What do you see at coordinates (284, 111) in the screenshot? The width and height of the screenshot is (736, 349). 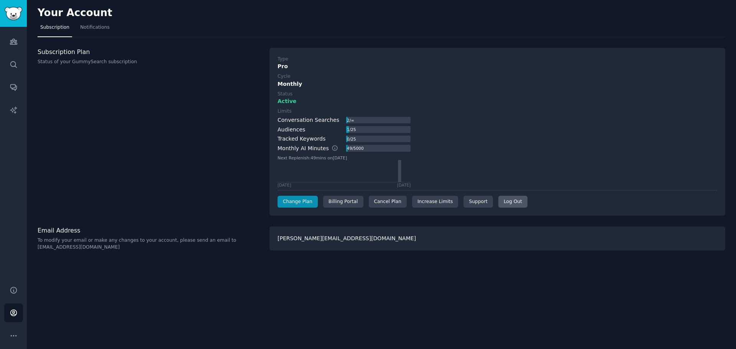 I see `div: Limits` at bounding box center [284, 111].